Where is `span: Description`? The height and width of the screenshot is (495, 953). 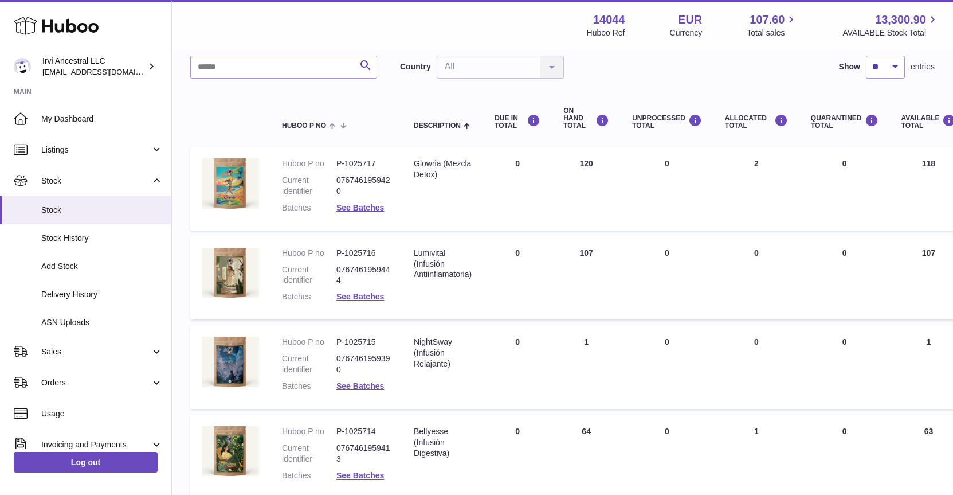 span: Description is located at coordinates (437, 126).